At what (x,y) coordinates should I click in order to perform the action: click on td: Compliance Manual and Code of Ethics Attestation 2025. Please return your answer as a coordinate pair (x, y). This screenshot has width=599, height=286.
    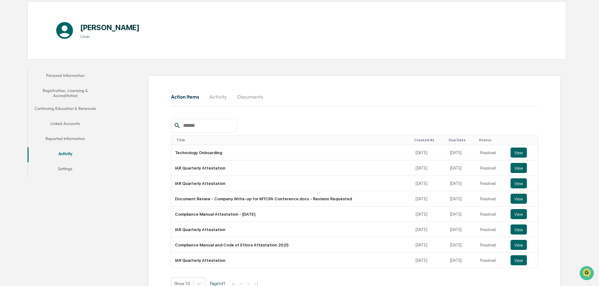
    Looking at the image, I should click on (291, 245).